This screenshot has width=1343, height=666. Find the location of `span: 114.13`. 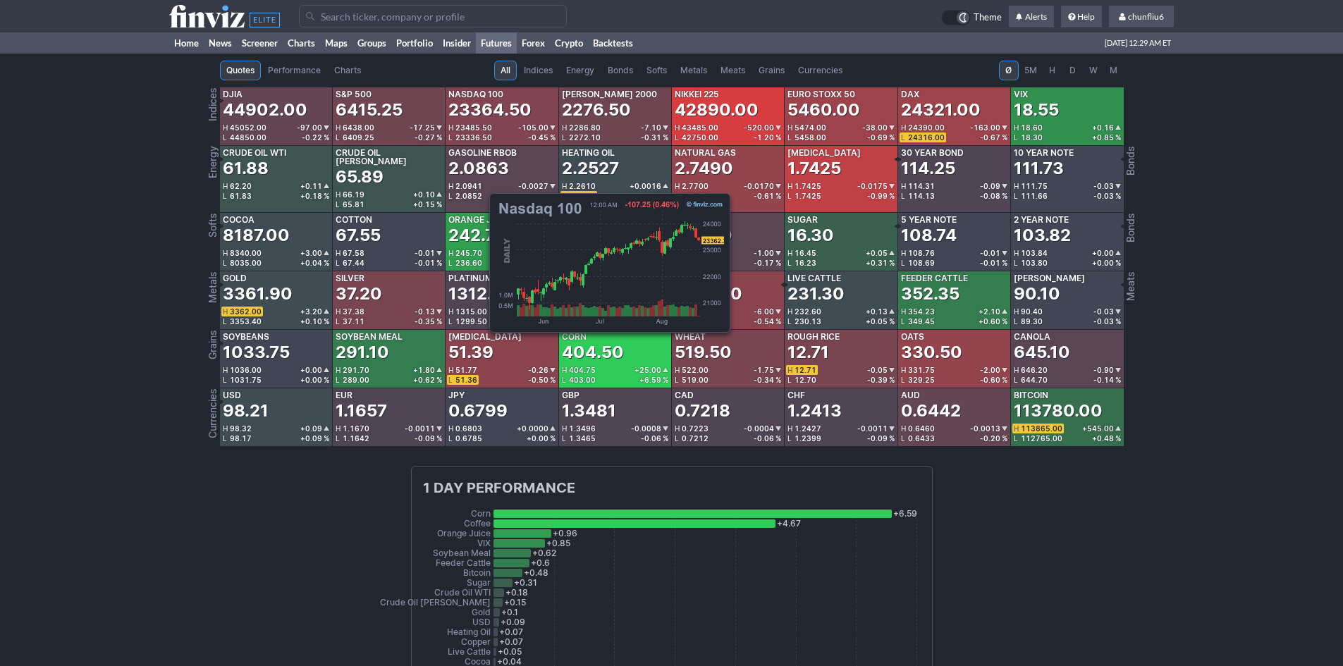

span: 114.13 is located at coordinates (922, 196).